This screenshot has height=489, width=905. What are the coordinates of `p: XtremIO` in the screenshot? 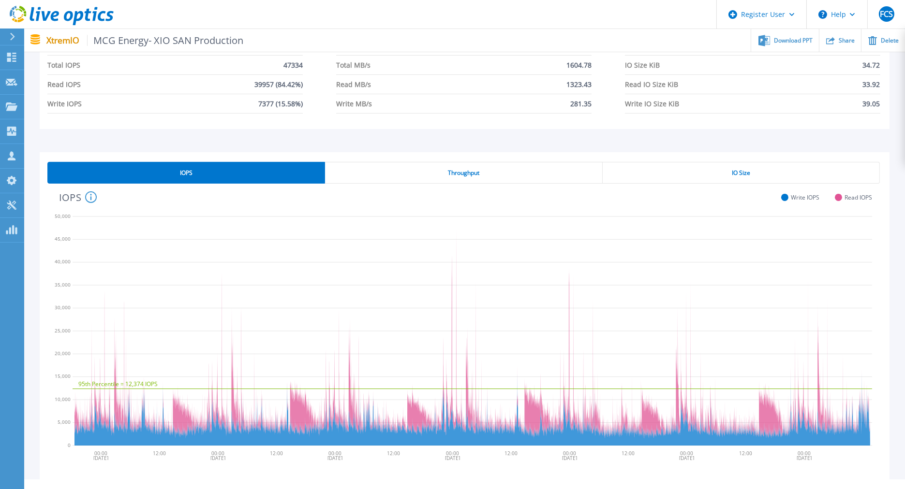 It's located at (145, 40).